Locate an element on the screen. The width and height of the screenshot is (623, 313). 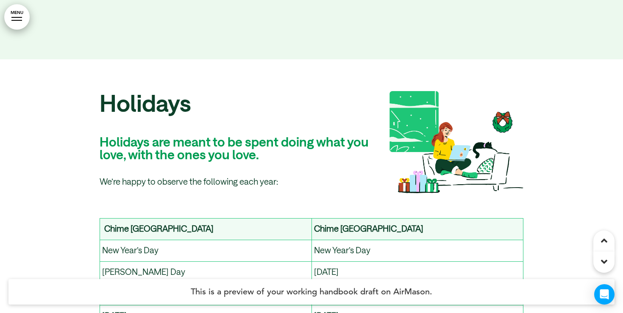
img: 1730271738613-Holidays.png is located at coordinates (456, 142).